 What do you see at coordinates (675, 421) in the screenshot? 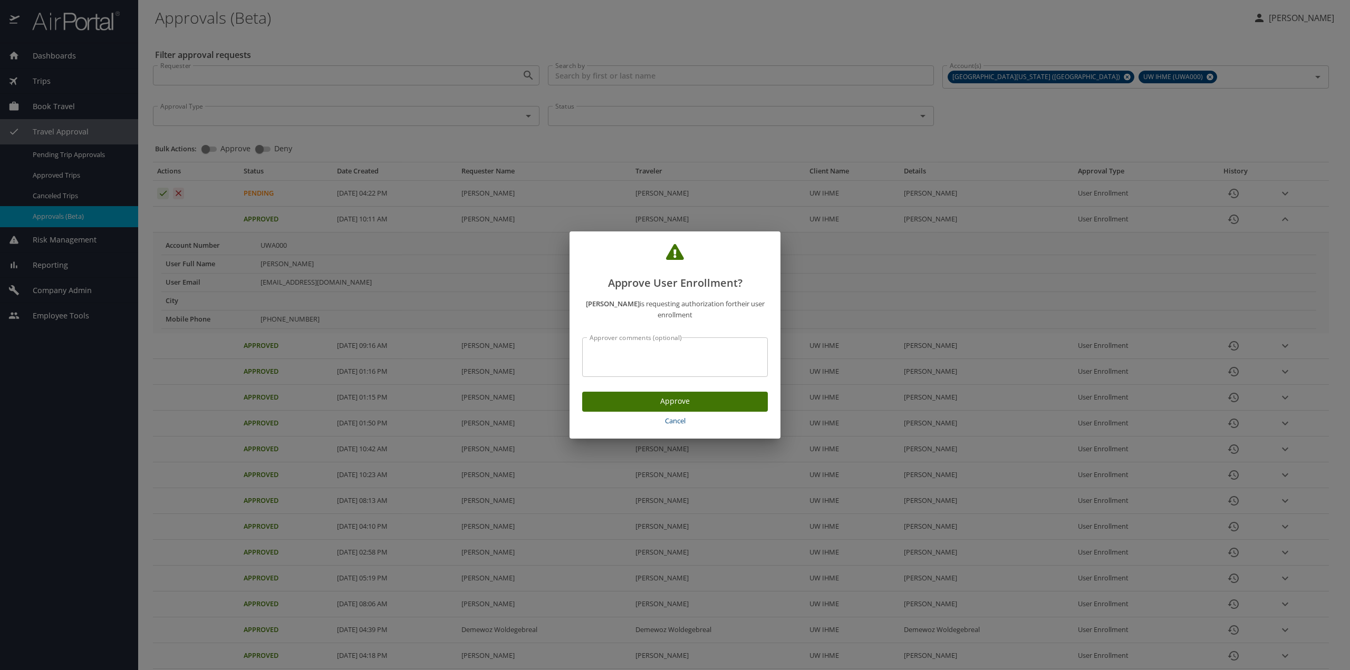
I see `span: Cancel` at bounding box center [675, 421].